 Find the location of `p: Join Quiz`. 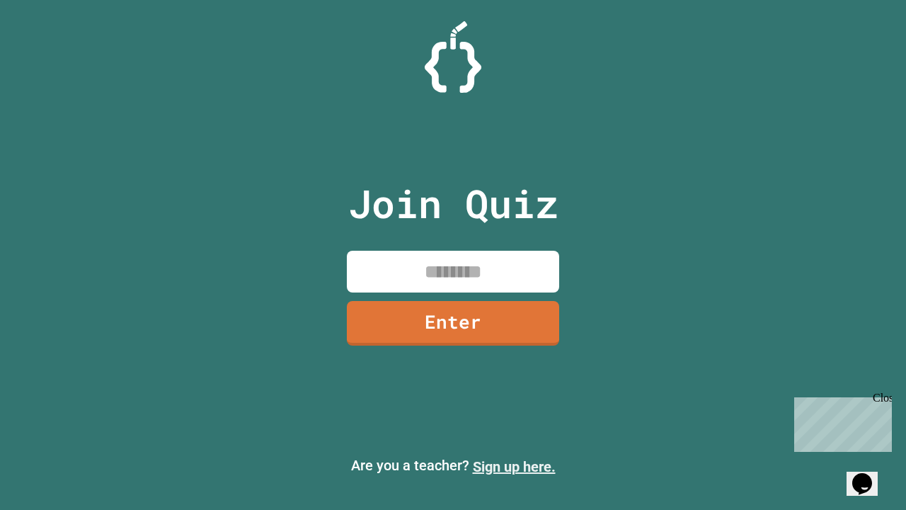

p: Join Quiz is located at coordinates (453, 203).